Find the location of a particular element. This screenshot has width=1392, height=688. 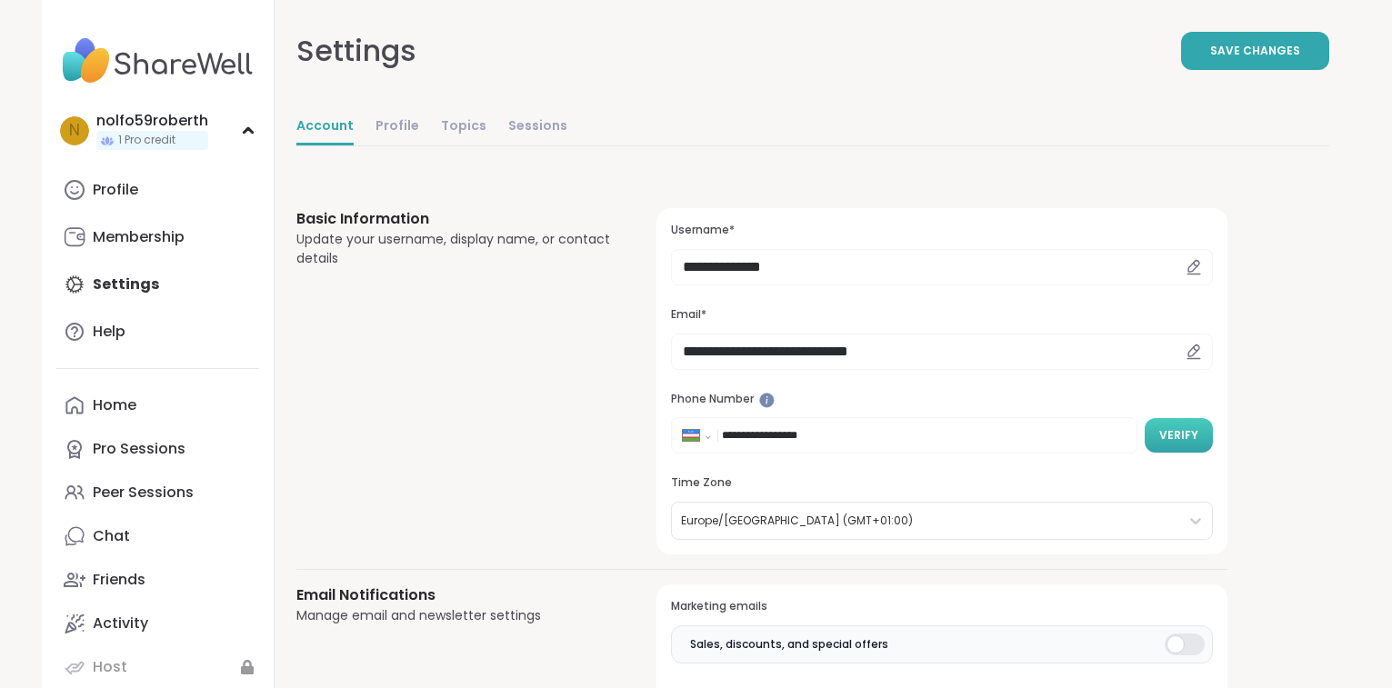

span: Sales, discounts, and special offers is located at coordinates (789, 644).